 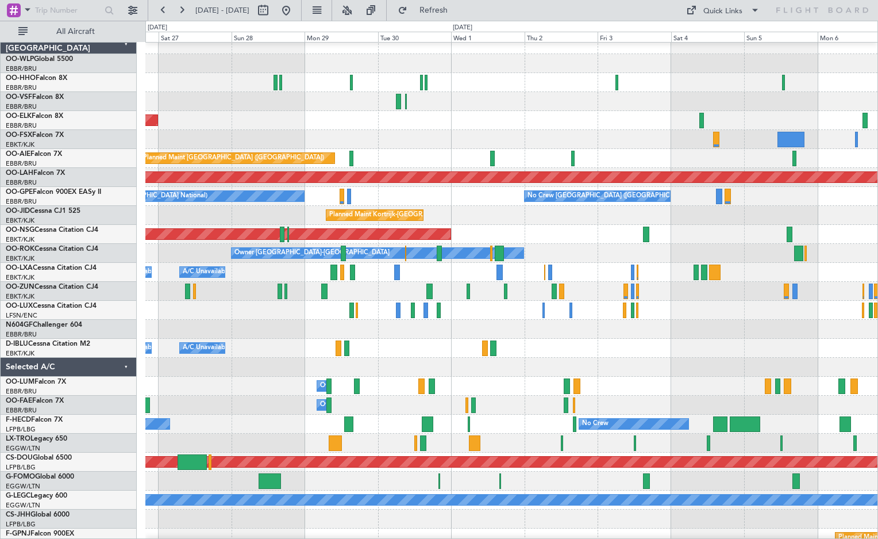 I want to click on a: OO-WLPGlobal 5500, so click(x=39, y=59).